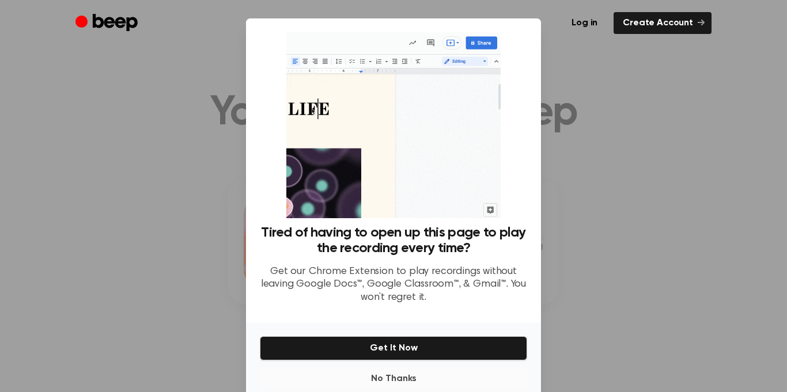 The height and width of the screenshot is (392, 787). What do you see at coordinates (663, 23) in the screenshot?
I see `a: Create Account` at bounding box center [663, 23].